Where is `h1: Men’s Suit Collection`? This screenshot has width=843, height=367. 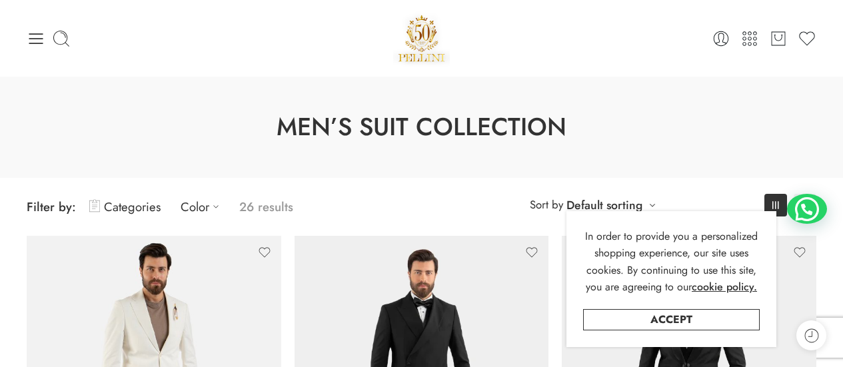 h1: Men’s Suit Collection is located at coordinates (421, 127).